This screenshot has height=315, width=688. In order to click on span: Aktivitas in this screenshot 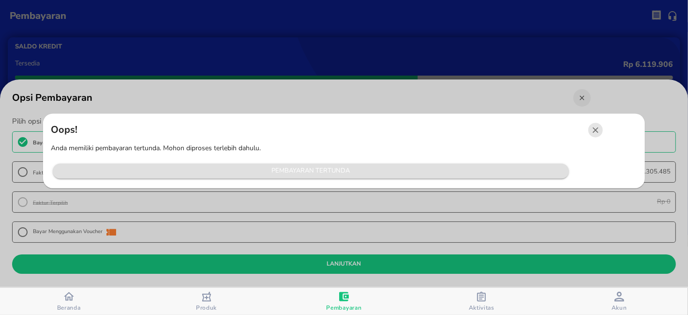, I will do `click(481, 307)`.